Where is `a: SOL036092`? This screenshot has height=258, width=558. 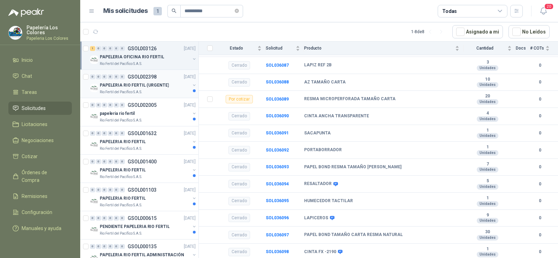
a: SOL036092 is located at coordinates (277, 150).